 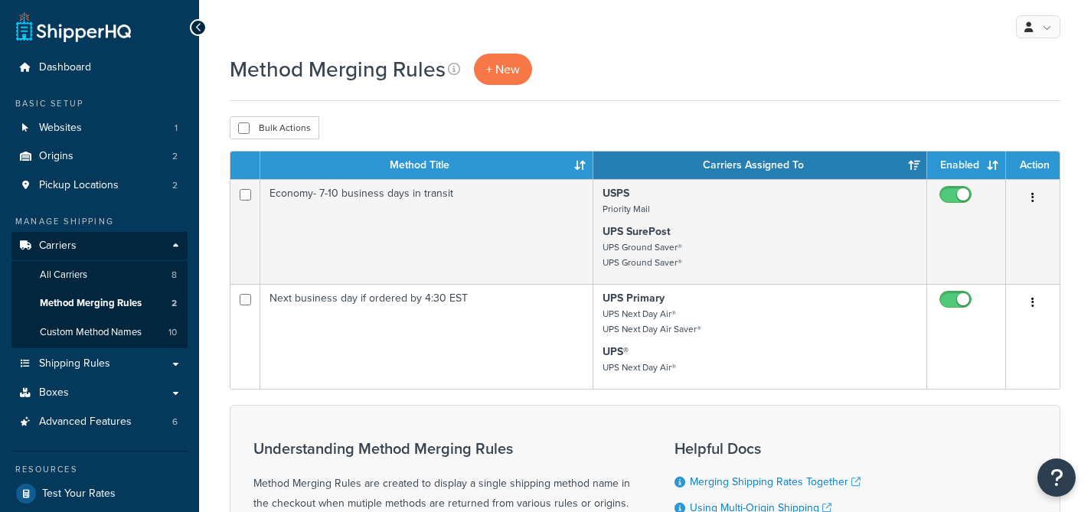 I want to click on span: 10, so click(x=172, y=332).